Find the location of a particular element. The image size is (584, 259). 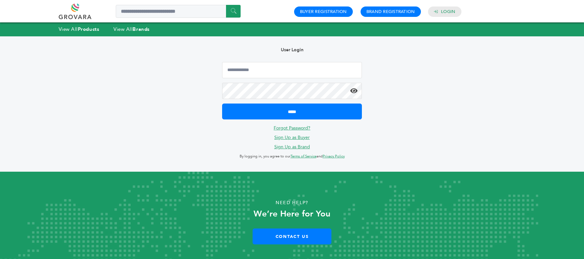

input: Password is located at coordinates (292, 91).